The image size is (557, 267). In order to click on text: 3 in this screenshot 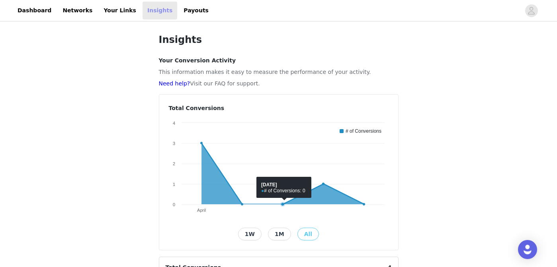, I will do `click(173, 144)`.